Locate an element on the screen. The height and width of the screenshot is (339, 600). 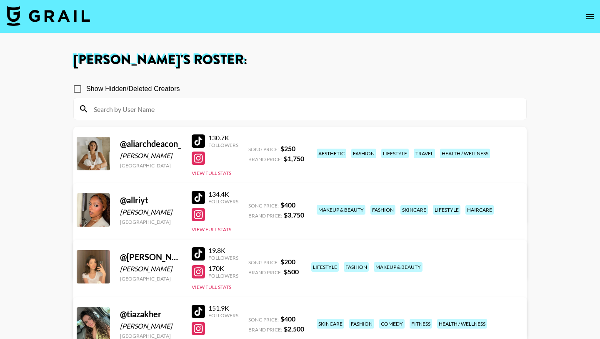
strong: $ 250 is located at coordinates (288, 148).